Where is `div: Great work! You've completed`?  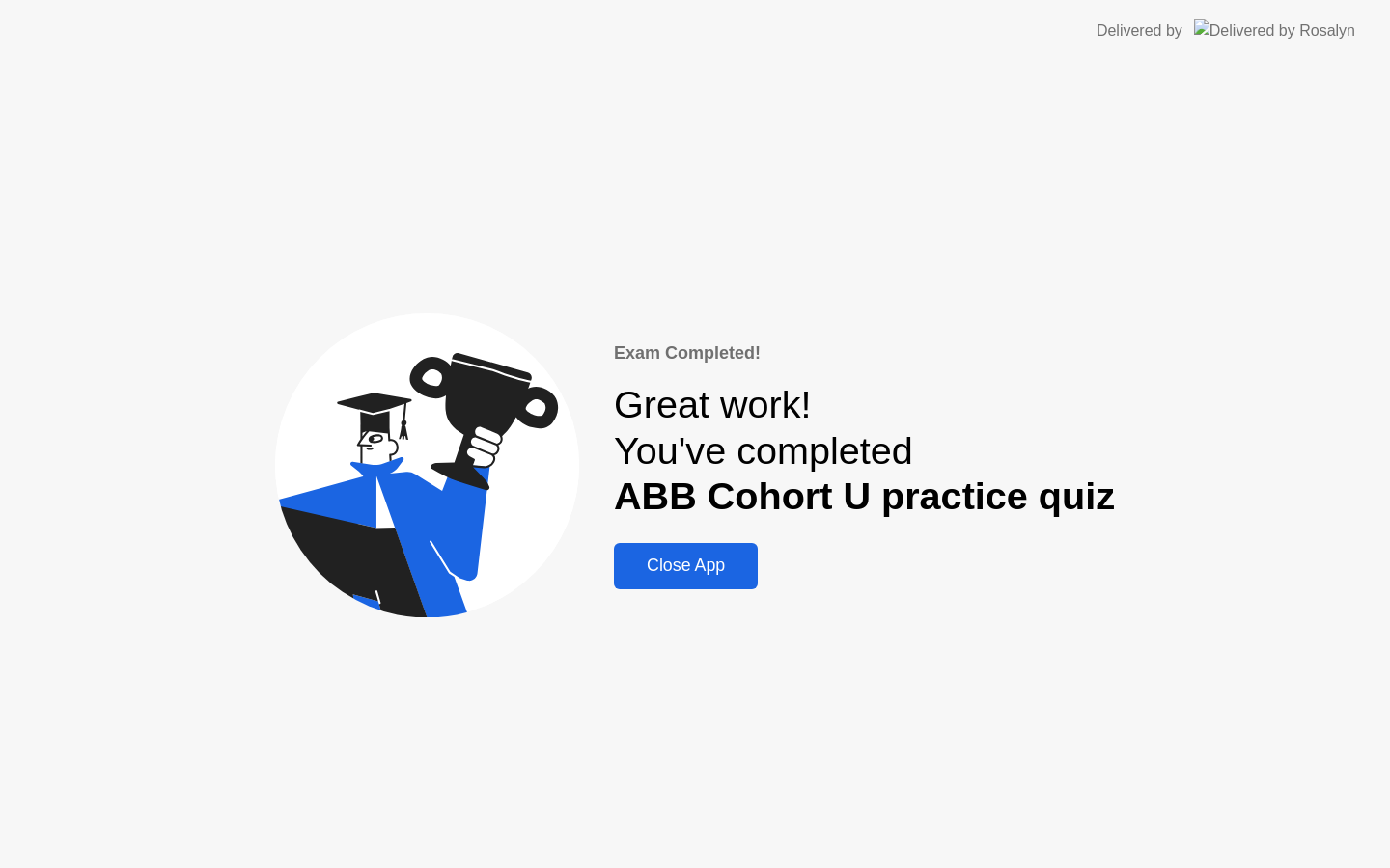
div: Great work! You've completed is located at coordinates (864, 451).